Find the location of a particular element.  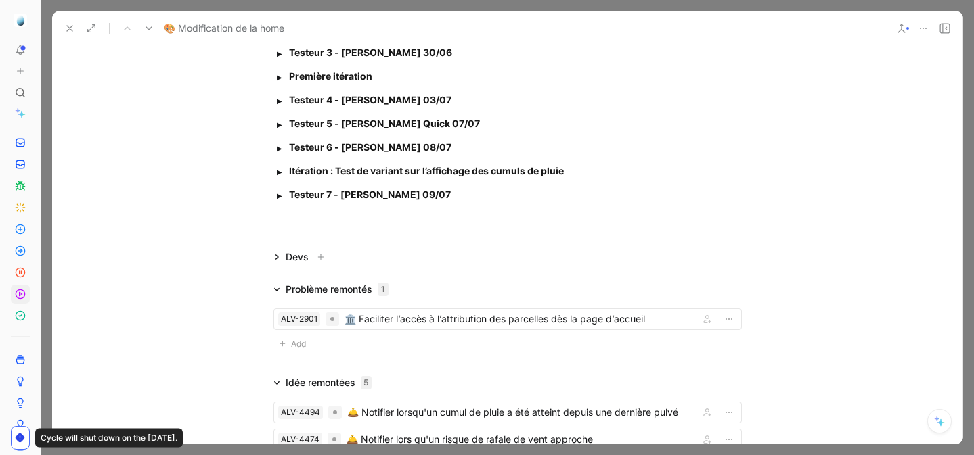

button: Alvie is located at coordinates (20, 20).